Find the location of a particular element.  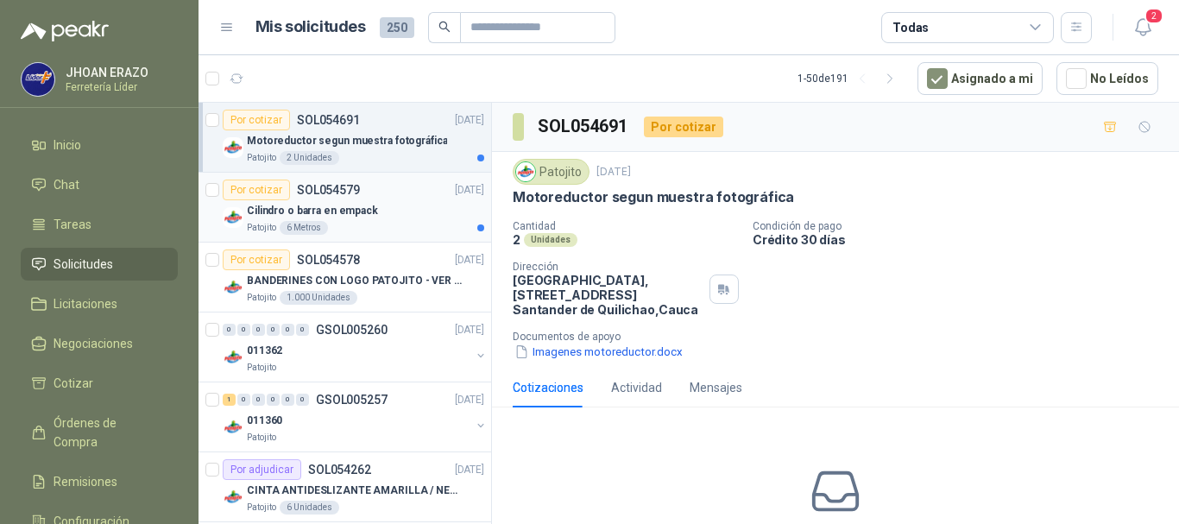

button: Imagenes motoreductor.docx is located at coordinates (598, 351).